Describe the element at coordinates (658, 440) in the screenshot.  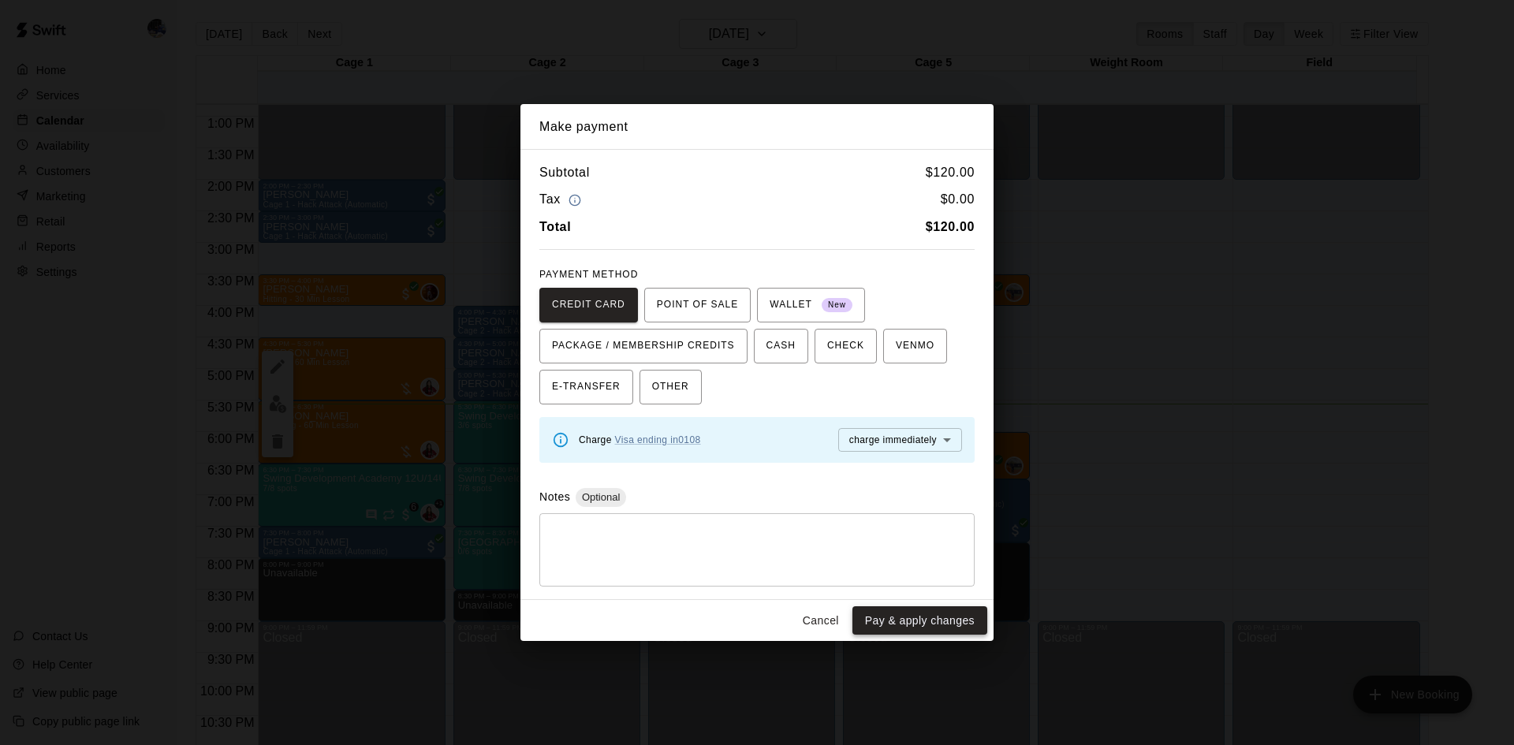
I see `a: Visa ending in 0108` at that location.